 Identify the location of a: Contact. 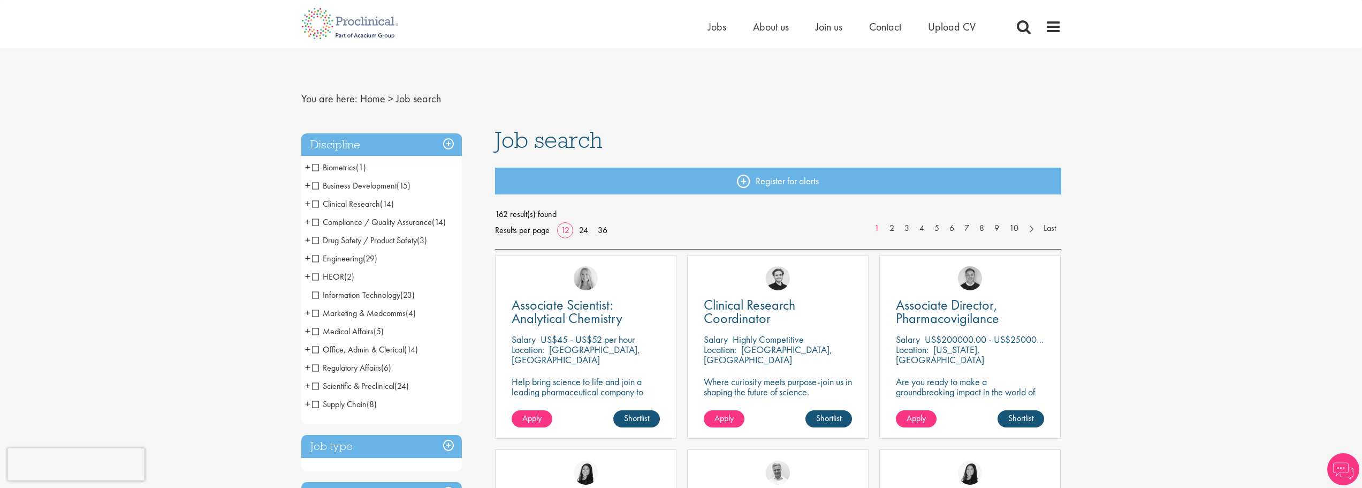
(885, 27).